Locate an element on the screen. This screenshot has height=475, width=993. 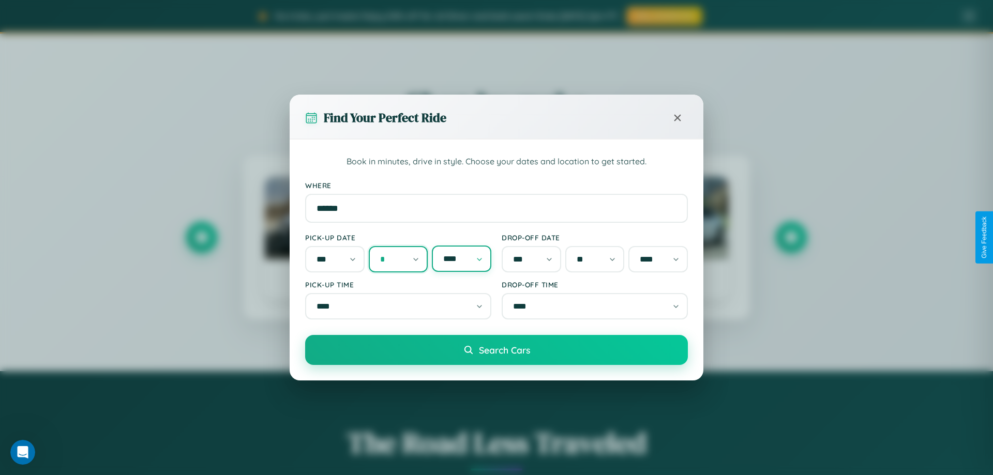
label: Pick-up Date is located at coordinates (398, 237).